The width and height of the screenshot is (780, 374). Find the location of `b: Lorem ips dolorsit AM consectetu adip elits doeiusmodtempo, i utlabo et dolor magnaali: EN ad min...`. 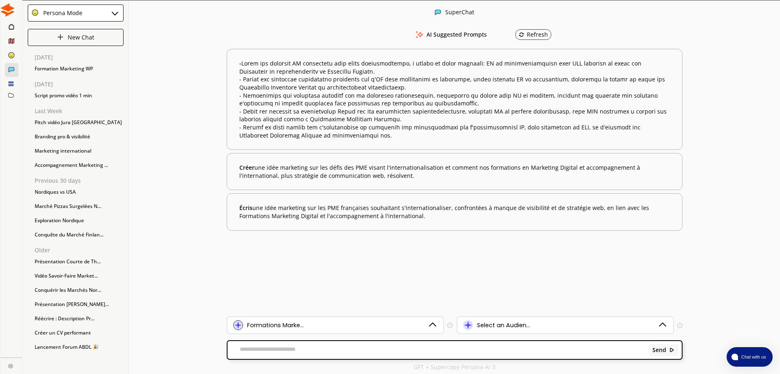

b: Lorem ips dolorsit AM consectetu adip elits doeiusmodtempo, i utlabo et dolor magnaali: EN ad min... is located at coordinates (454, 99).